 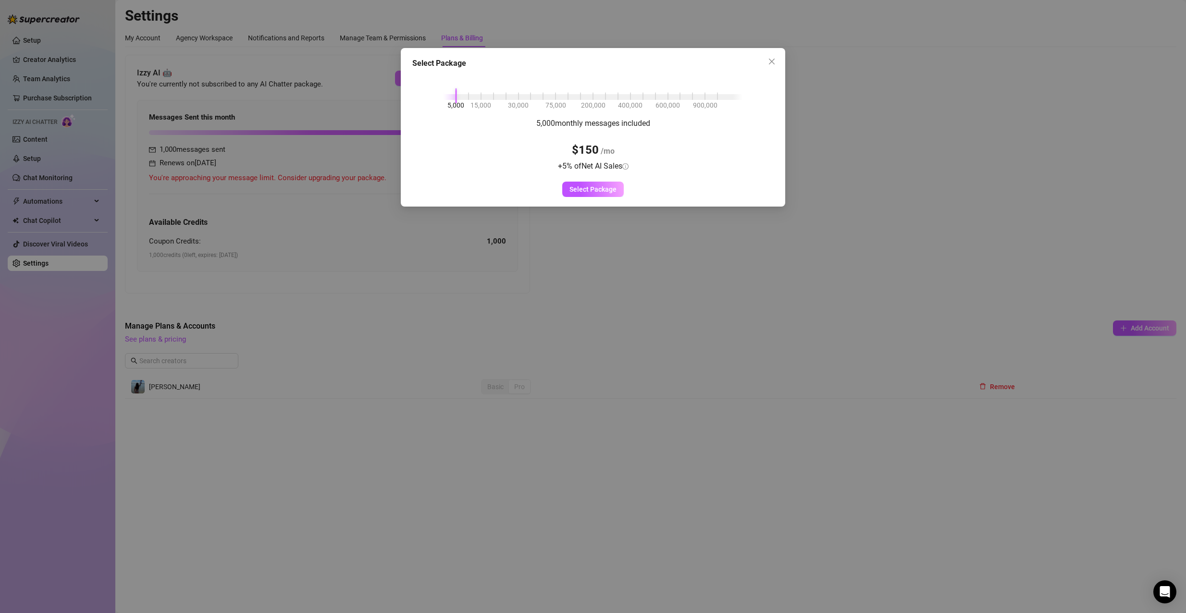 What do you see at coordinates (556, 105) in the screenshot?
I see `span: 75,000` at bounding box center [556, 105].